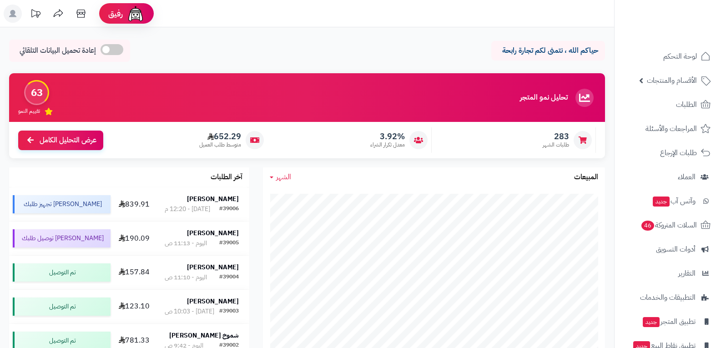 This screenshot has height=348, width=721. What do you see at coordinates (388, 145) in the screenshot?
I see `span: معدل تكرار الشراء` at bounding box center [388, 145].